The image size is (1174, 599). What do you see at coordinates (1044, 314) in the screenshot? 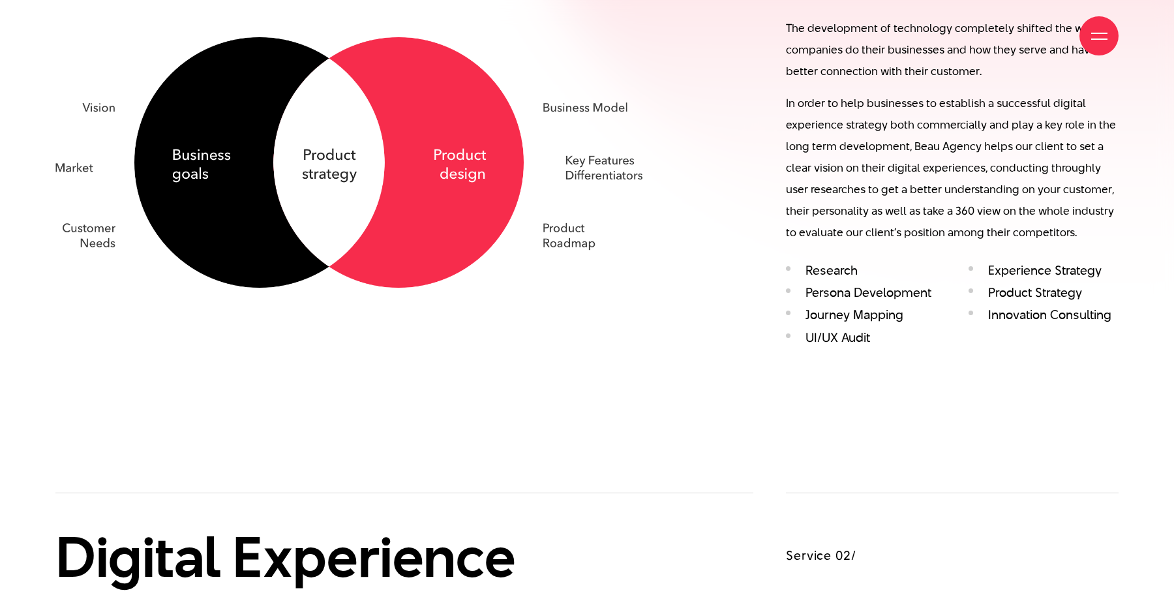
I see `li: Innovation Consulting` at bounding box center [1044, 314].